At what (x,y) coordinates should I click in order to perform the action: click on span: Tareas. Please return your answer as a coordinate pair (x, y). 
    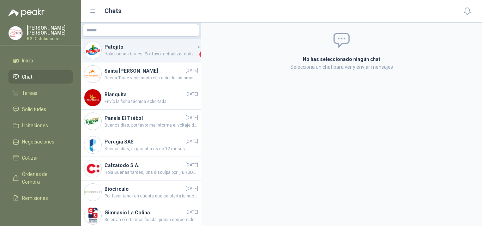
    Looking at the image, I should click on (30, 93).